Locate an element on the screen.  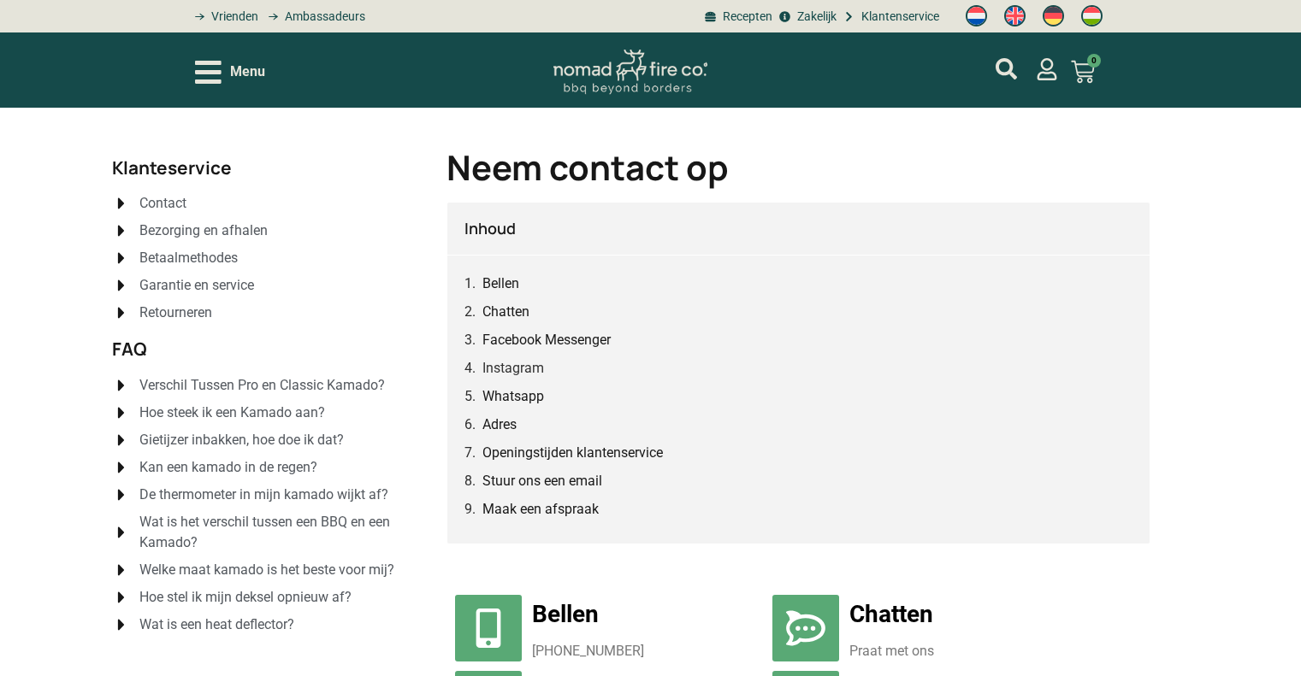
a: grill bill ambassadors is located at coordinates (314, 16).